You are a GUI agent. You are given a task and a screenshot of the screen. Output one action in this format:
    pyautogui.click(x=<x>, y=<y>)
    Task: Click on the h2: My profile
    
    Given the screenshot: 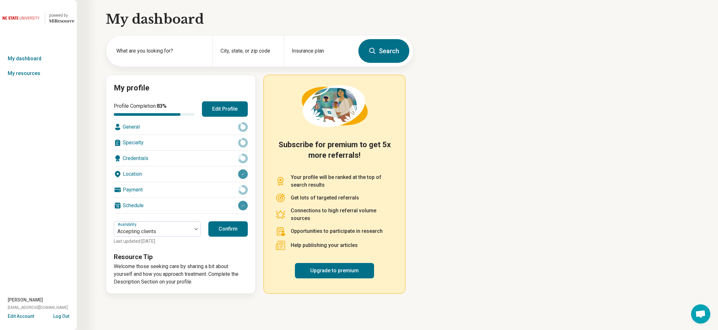 What is the action you would take?
    pyautogui.click(x=181, y=88)
    